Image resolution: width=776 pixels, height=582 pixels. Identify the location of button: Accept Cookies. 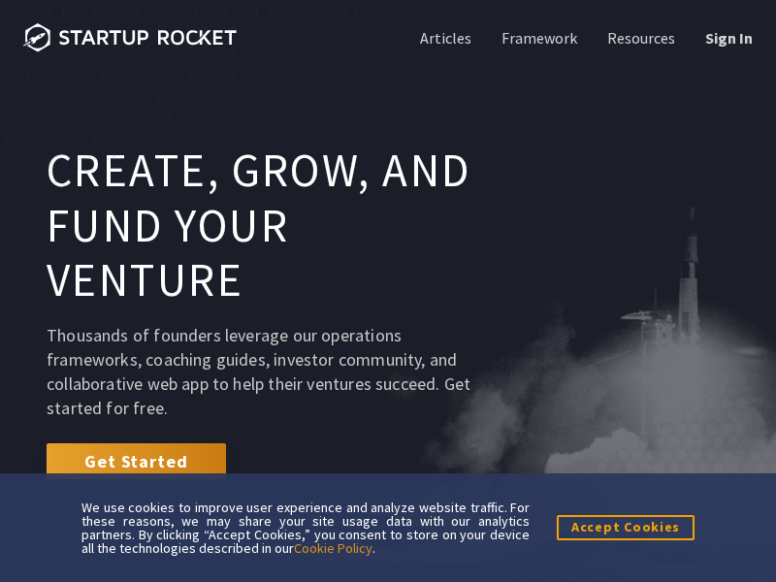
(625, 526).